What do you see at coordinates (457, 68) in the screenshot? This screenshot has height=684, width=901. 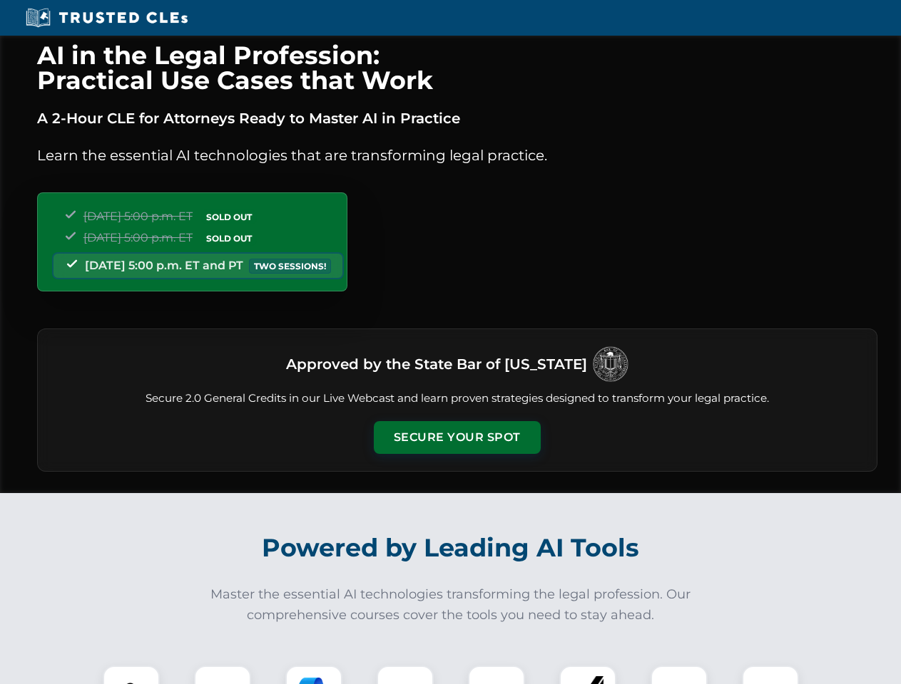 I see `h1: AI in the Legal Profession: Practical Use Cases that Work` at bounding box center [457, 68].